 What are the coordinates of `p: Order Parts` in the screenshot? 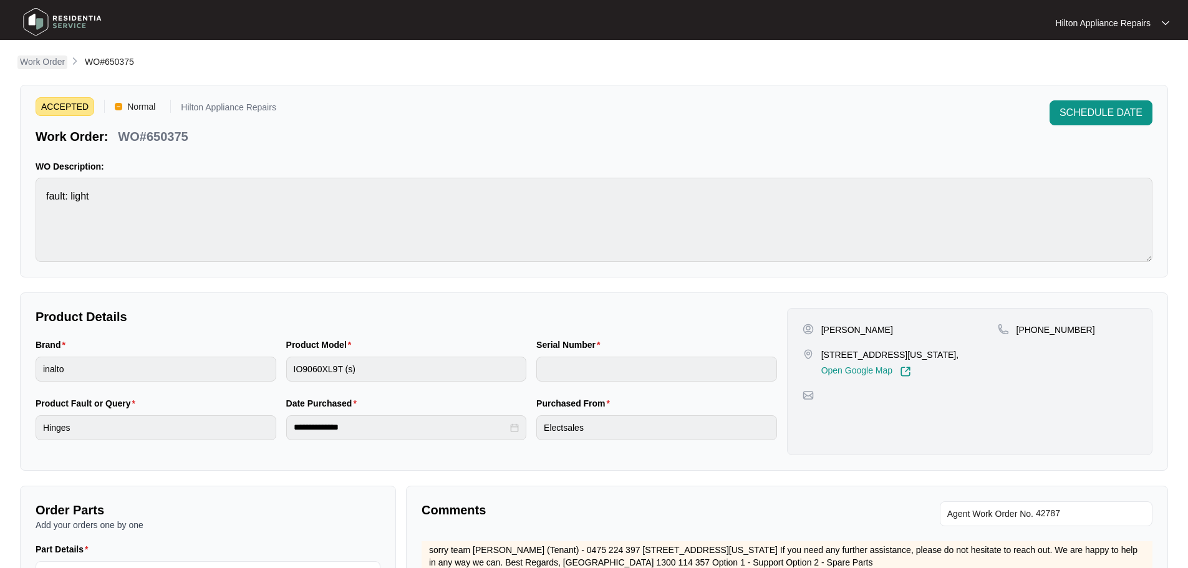 It's located at (208, 510).